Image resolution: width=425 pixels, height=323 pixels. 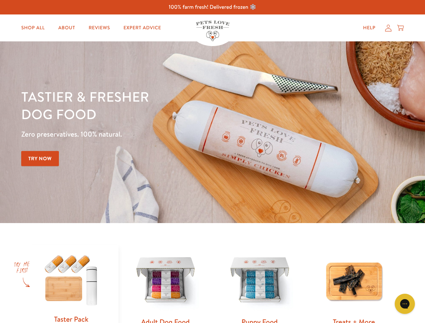 I want to click on a: Shop All, so click(x=33, y=28).